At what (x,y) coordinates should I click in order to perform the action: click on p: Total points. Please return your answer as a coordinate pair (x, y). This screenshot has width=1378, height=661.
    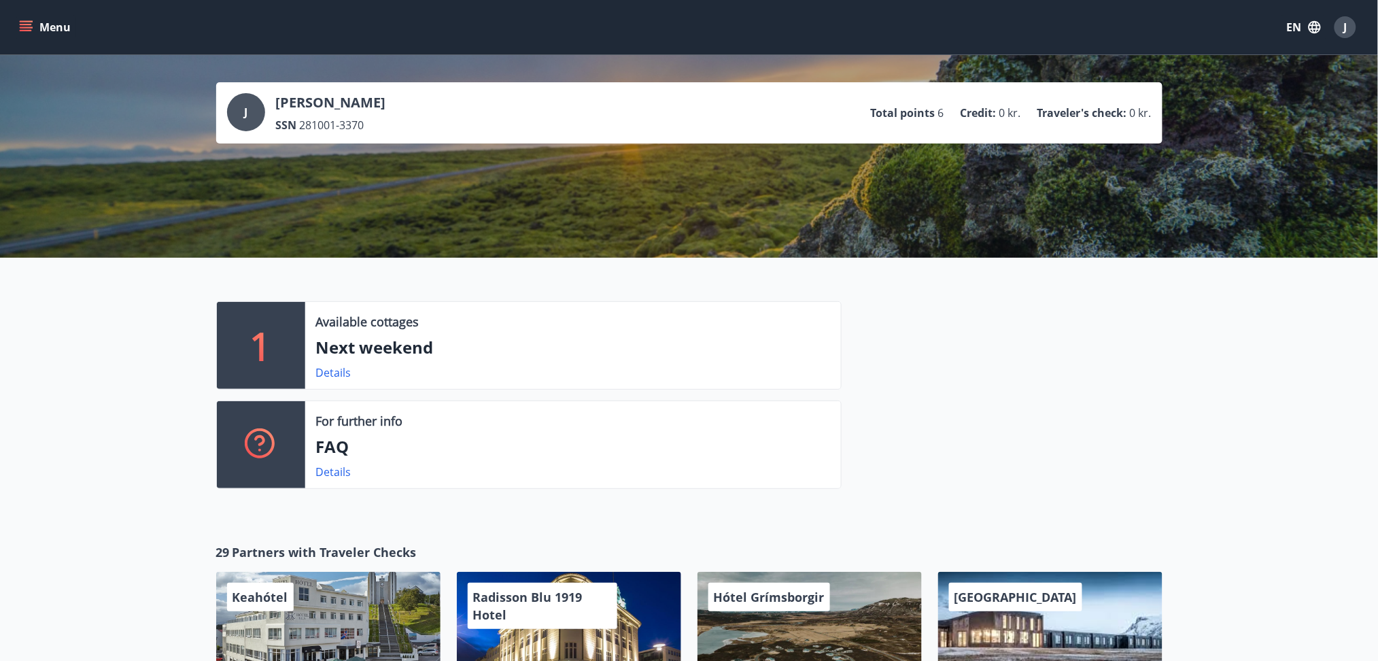
    Looking at the image, I should click on (903, 113).